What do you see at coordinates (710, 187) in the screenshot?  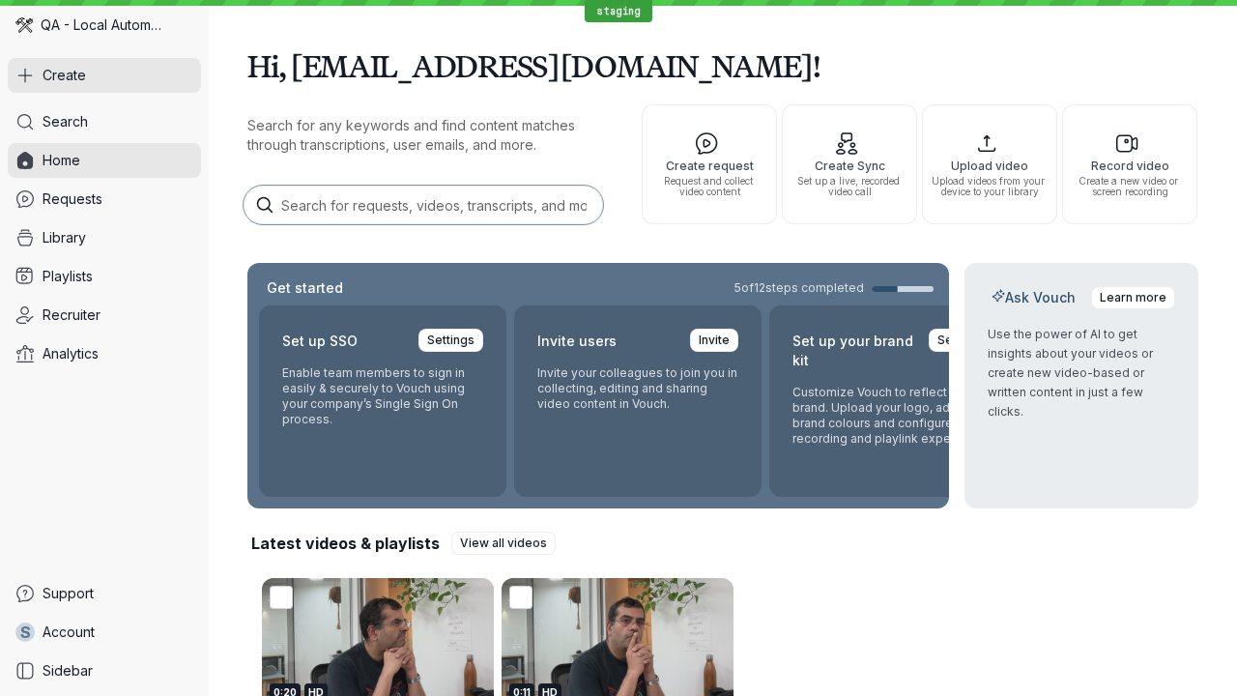 I see `span: Request and collect video content` at bounding box center [710, 187].